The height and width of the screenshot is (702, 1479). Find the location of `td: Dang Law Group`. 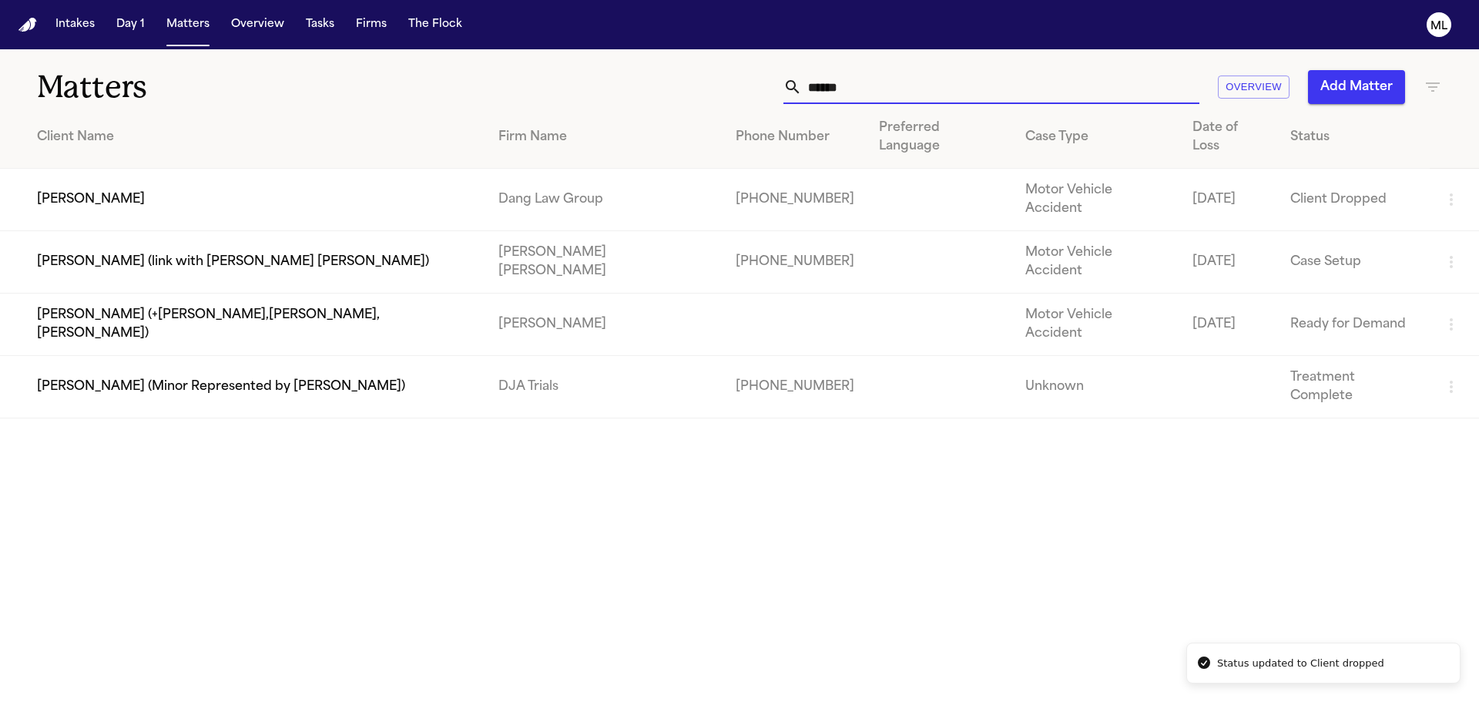

td: Dang Law Group is located at coordinates (605, 199).